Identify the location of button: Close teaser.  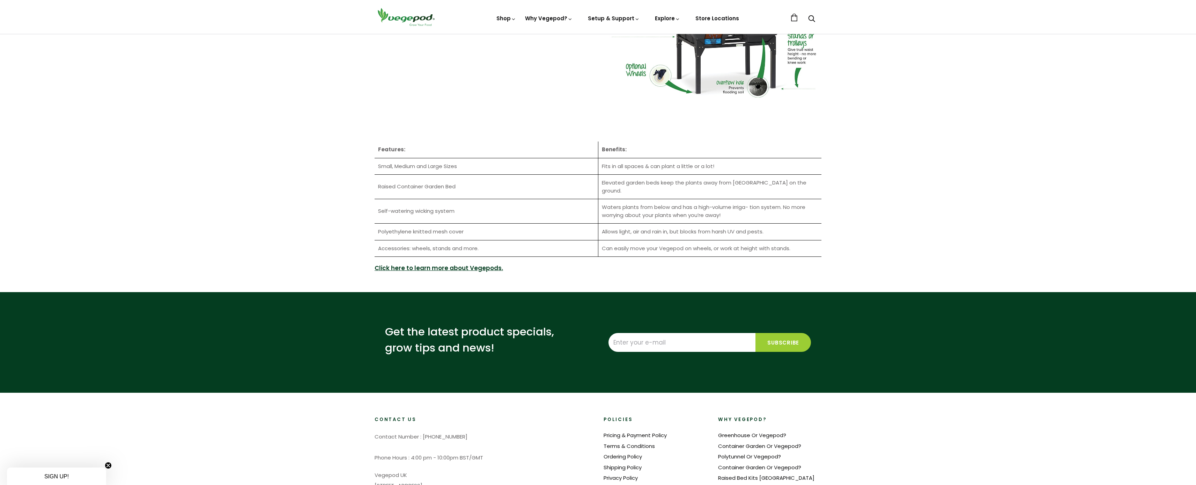
(108, 465).